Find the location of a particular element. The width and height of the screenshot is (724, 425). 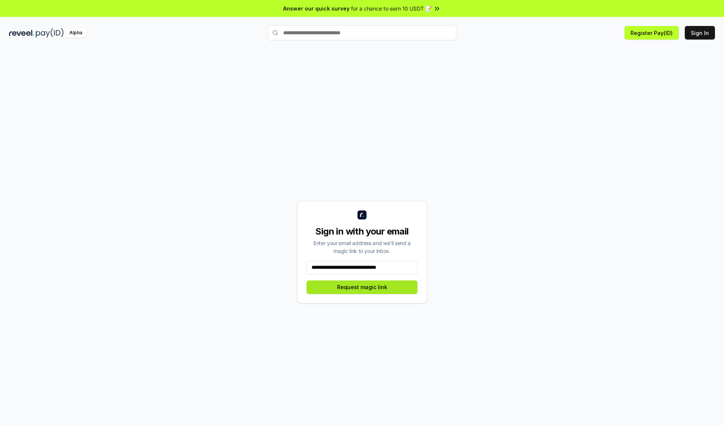

button: Sign In is located at coordinates (699, 33).